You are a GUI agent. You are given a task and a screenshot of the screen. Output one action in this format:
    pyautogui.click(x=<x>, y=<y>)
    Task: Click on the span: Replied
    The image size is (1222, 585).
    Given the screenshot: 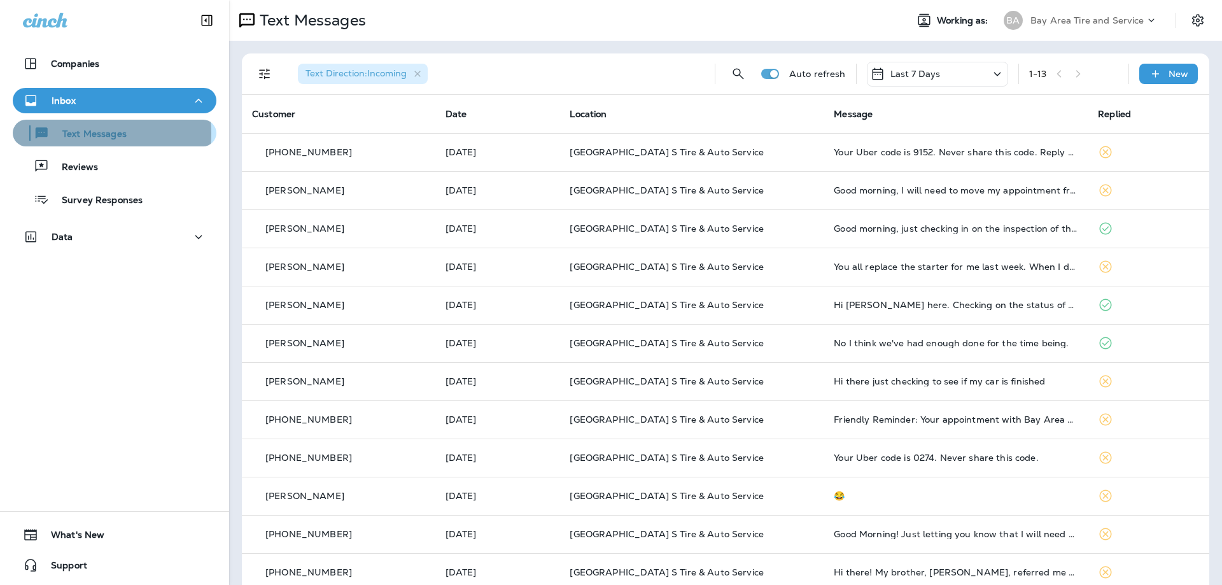 What is the action you would take?
    pyautogui.click(x=1114, y=114)
    